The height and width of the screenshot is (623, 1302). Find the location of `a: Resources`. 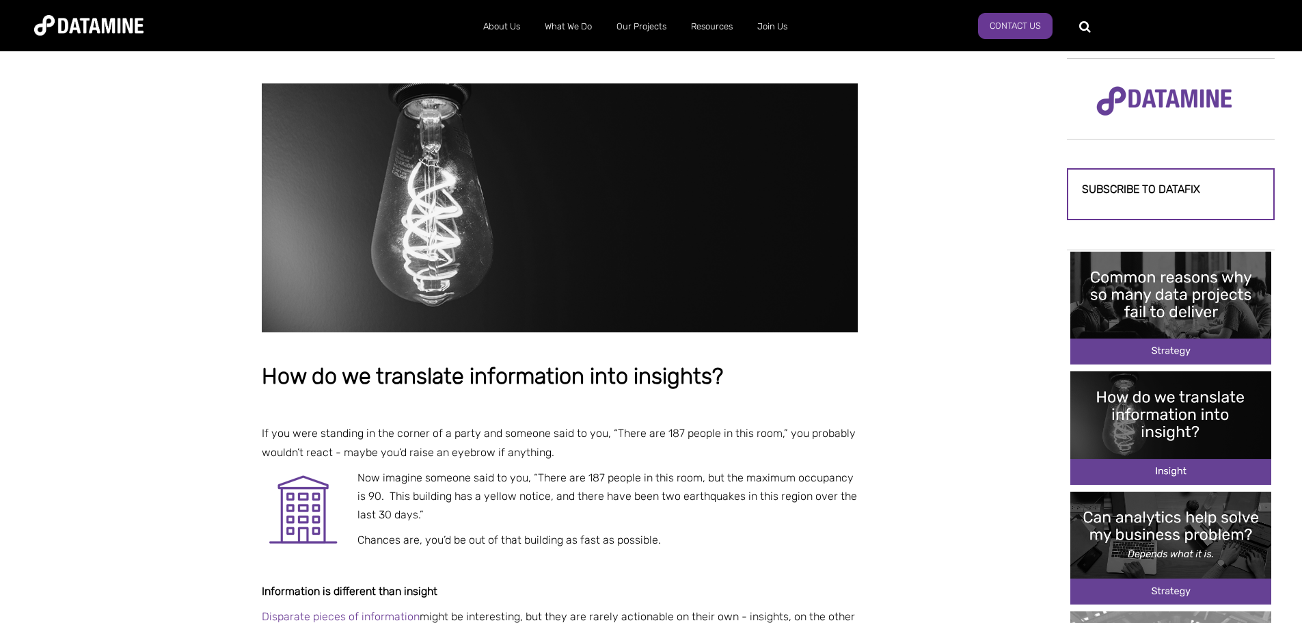

a: Resources is located at coordinates (712, 27).